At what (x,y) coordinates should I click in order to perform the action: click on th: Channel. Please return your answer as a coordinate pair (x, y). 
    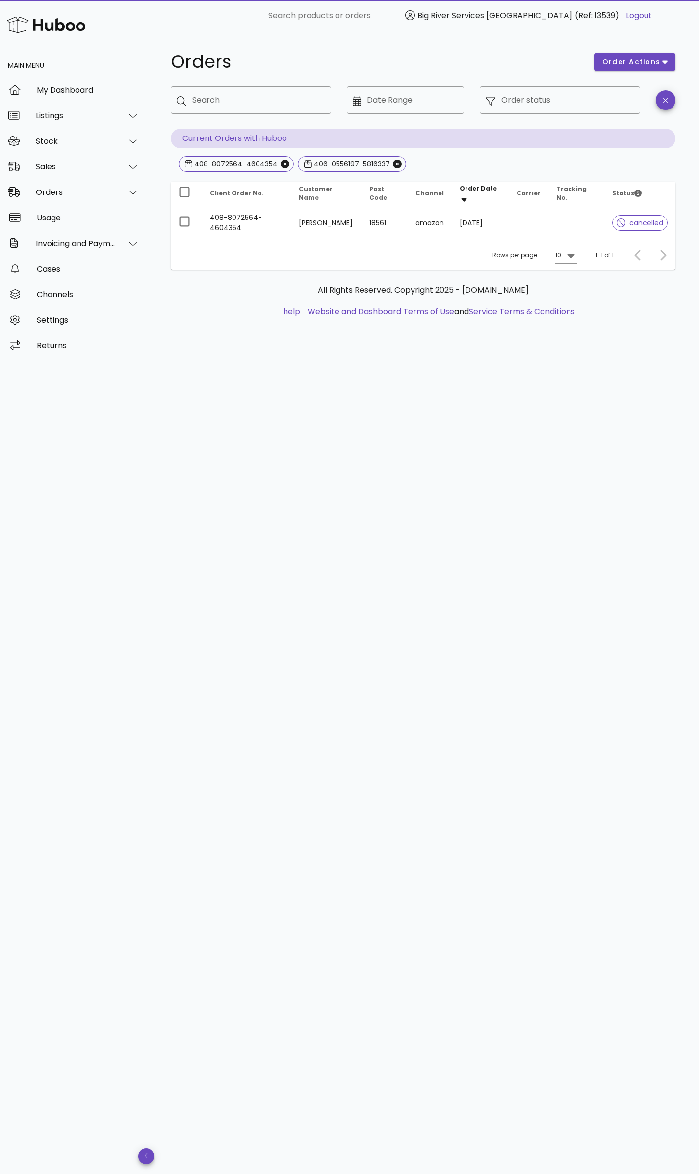
    Looking at the image, I should click on (430, 193).